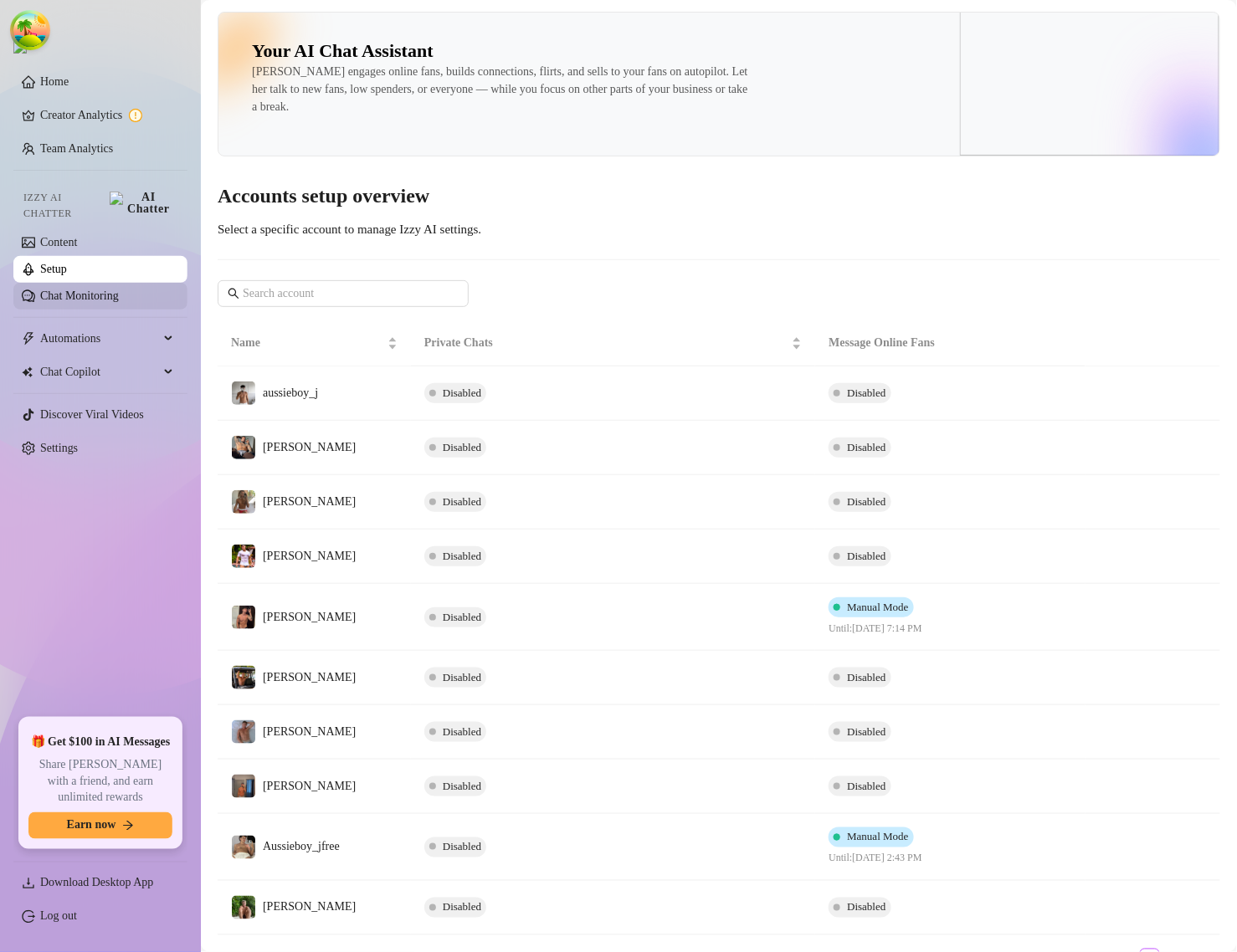 Image resolution: width=1237 pixels, height=952 pixels. What do you see at coordinates (614, 343) in the screenshot?
I see `th: Private Chats` at bounding box center [614, 343].